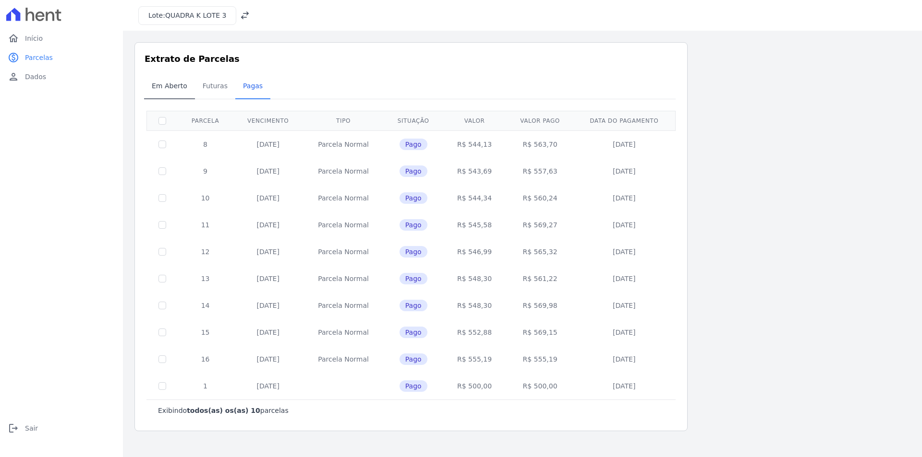 This screenshot has height=457, width=922. What do you see at coordinates (540, 198) in the screenshot?
I see `td: R$ 560,24` at bounding box center [540, 198].